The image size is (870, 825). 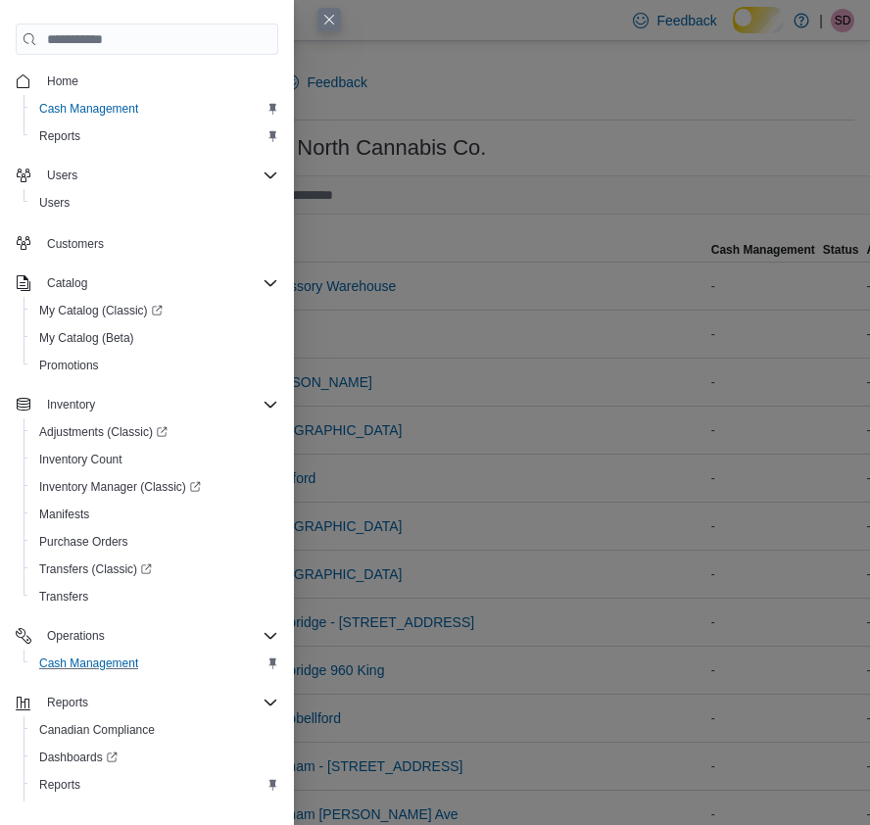 What do you see at coordinates (75, 244) in the screenshot?
I see `a: Customers` at bounding box center [75, 244].